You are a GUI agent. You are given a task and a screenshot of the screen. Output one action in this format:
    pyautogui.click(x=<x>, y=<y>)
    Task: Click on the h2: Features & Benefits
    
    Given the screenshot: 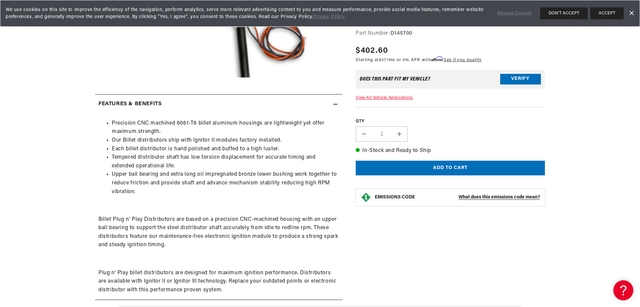 What is the action you would take?
    pyautogui.click(x=130, y=104)
    